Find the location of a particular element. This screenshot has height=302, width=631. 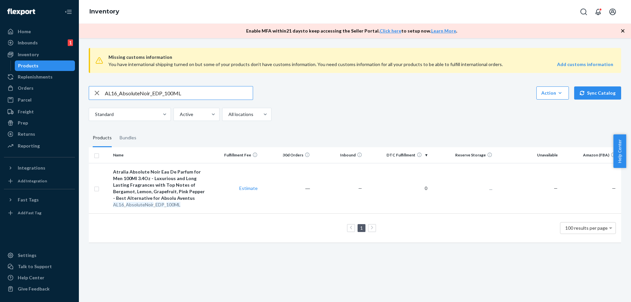

div: Integrations is located at coordinates (32, 168).